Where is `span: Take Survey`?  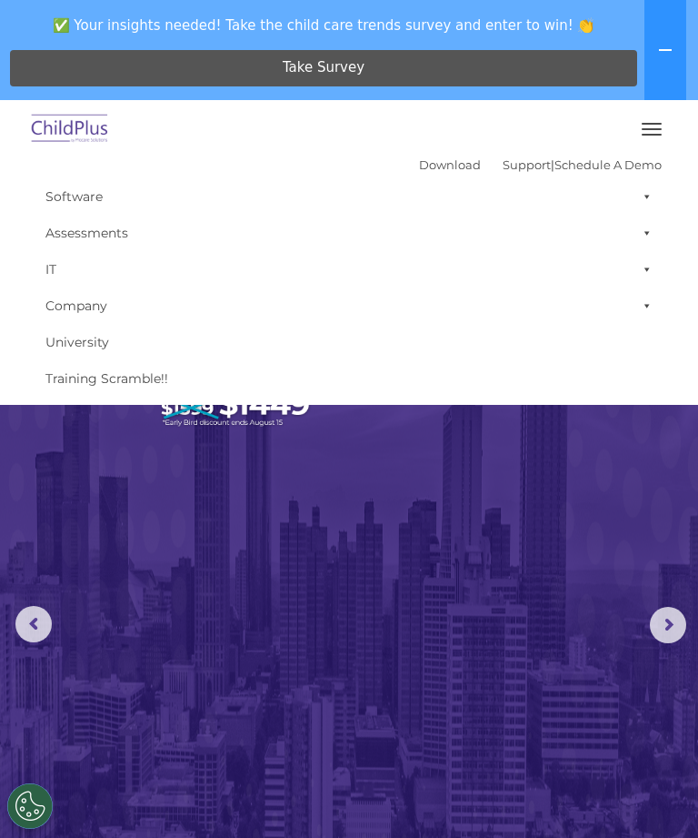
span: Take Survey is located at coordinates (324, 67).